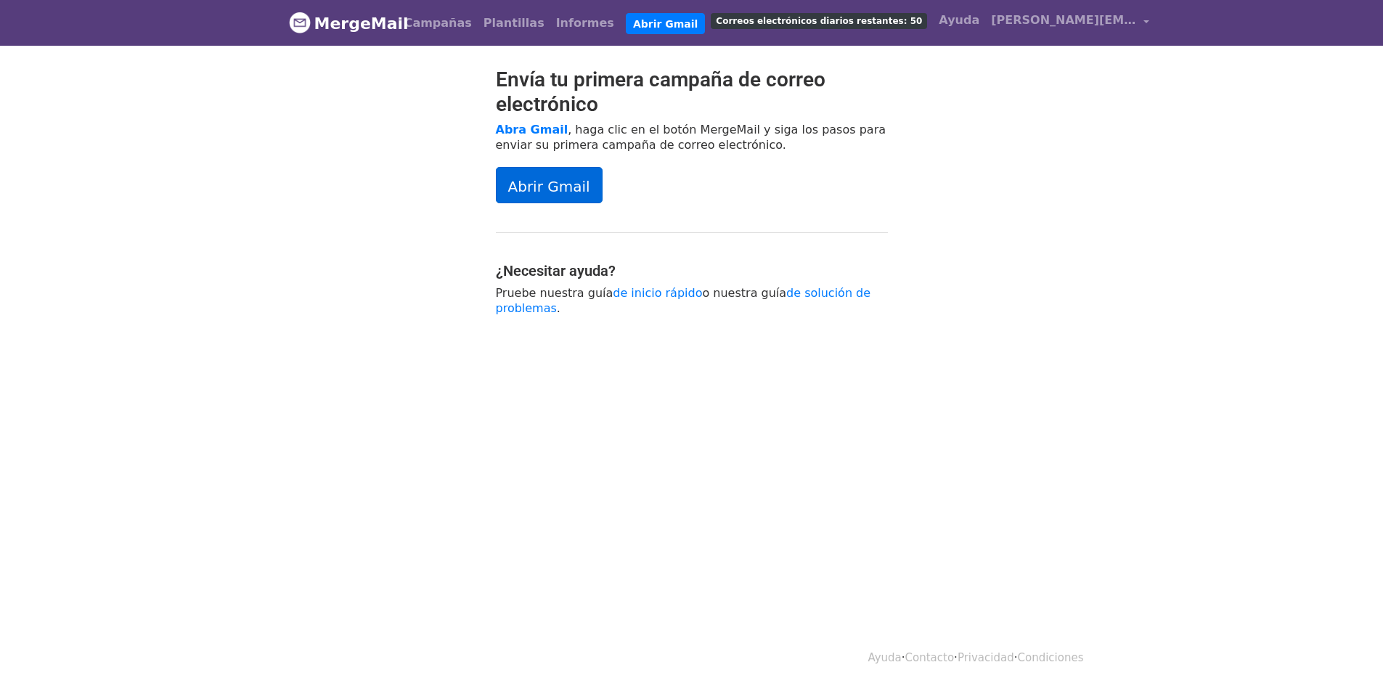  What do you see at coordinates (338, 23) in the screenshot?
I see `a: MergeMail` at bounding box center [338, 23].